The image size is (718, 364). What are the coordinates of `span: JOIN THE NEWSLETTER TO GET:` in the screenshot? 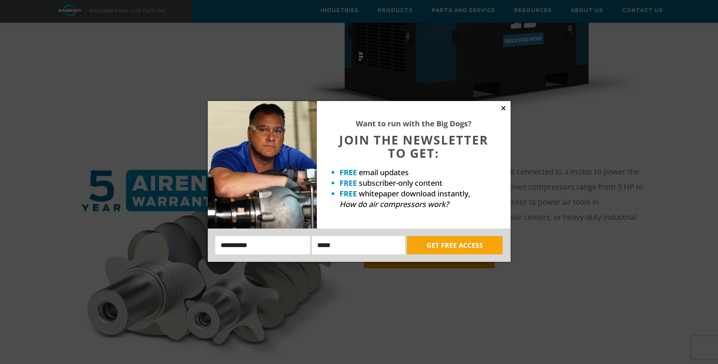 It's located at (414, 146).